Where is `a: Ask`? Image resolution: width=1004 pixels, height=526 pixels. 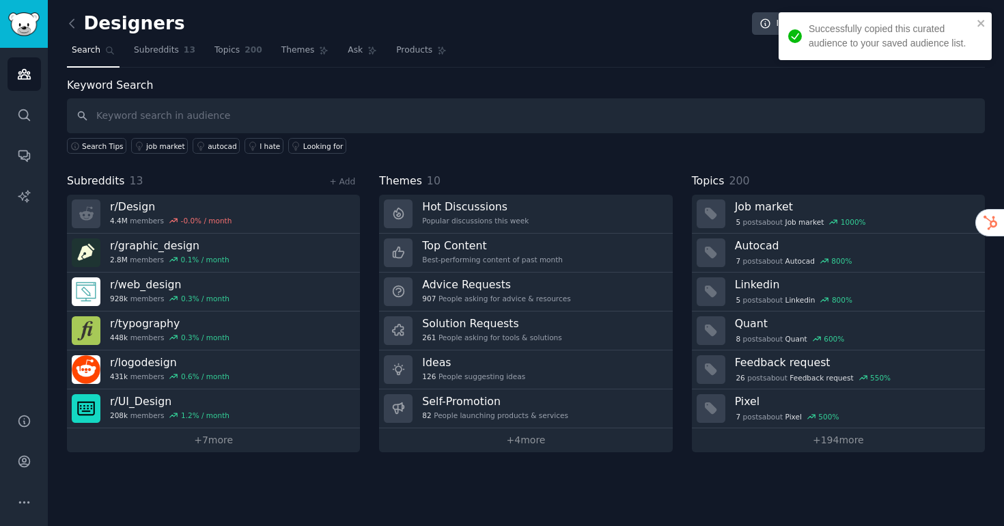
a: Ask is located at coordinates (362, 53).